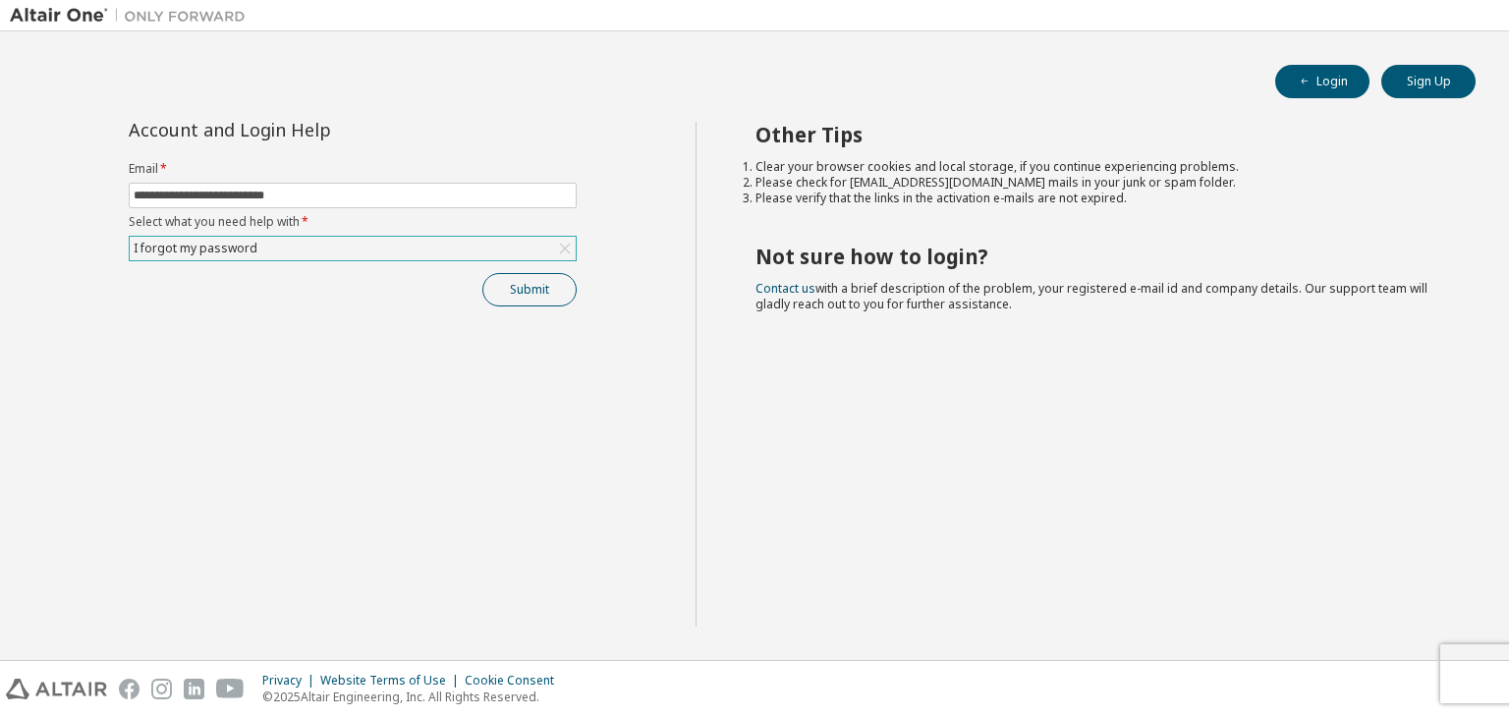  Describe the element at coordinates (785, 288) in the screenshot. I see `a: Contact us` at that location.